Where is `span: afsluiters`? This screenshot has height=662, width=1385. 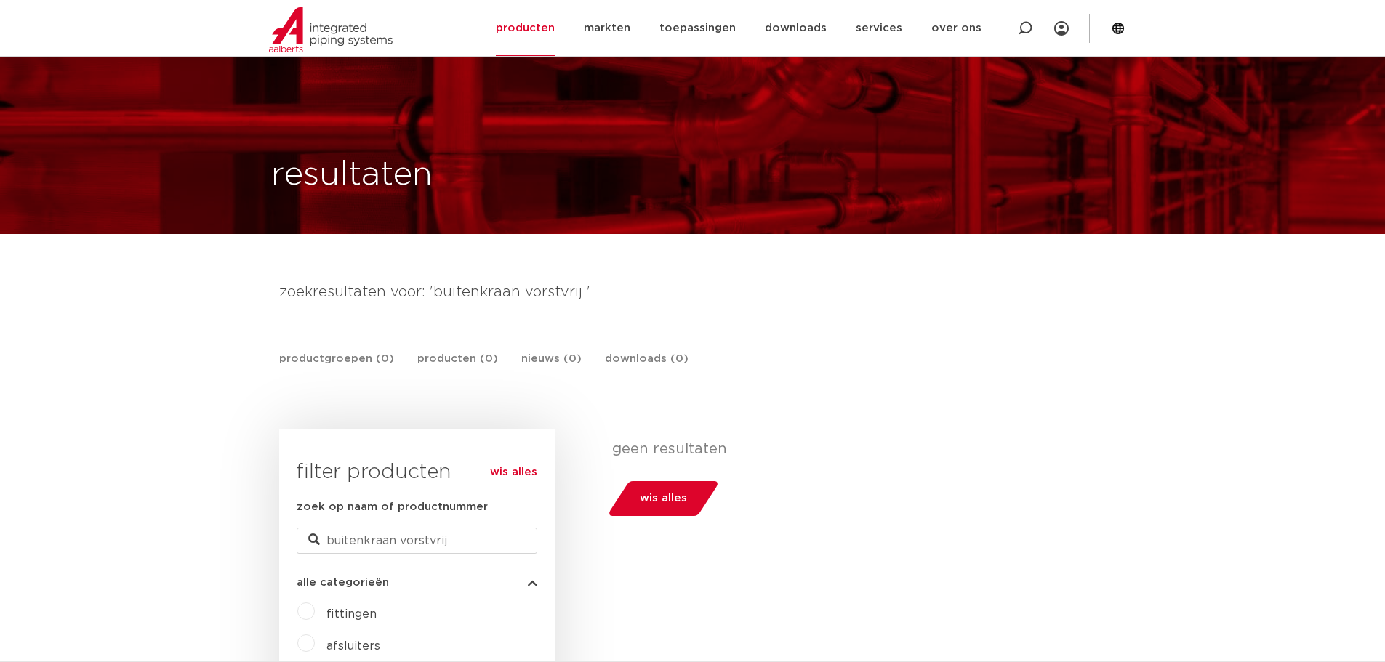
span: afsluiters is located at coordinates (353, 646).